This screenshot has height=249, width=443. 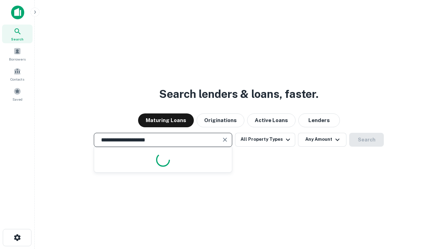 What do you see at coordinates (426, 210) in the screenshot?
I see `div: Chat Widget` at bounding box center [426, 210].